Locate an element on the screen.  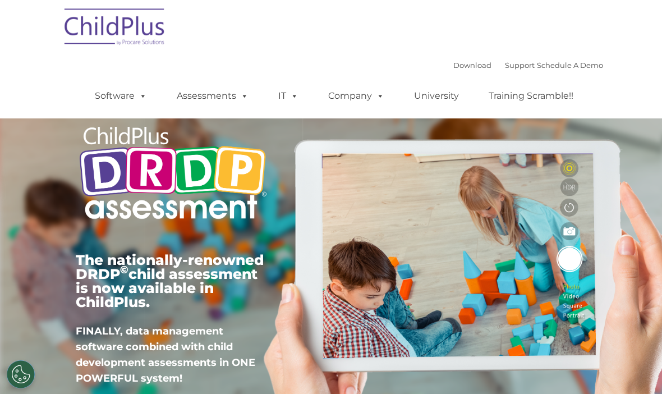
img: Copyright - DRDP Logo Light is located at coordinates (173, 174).